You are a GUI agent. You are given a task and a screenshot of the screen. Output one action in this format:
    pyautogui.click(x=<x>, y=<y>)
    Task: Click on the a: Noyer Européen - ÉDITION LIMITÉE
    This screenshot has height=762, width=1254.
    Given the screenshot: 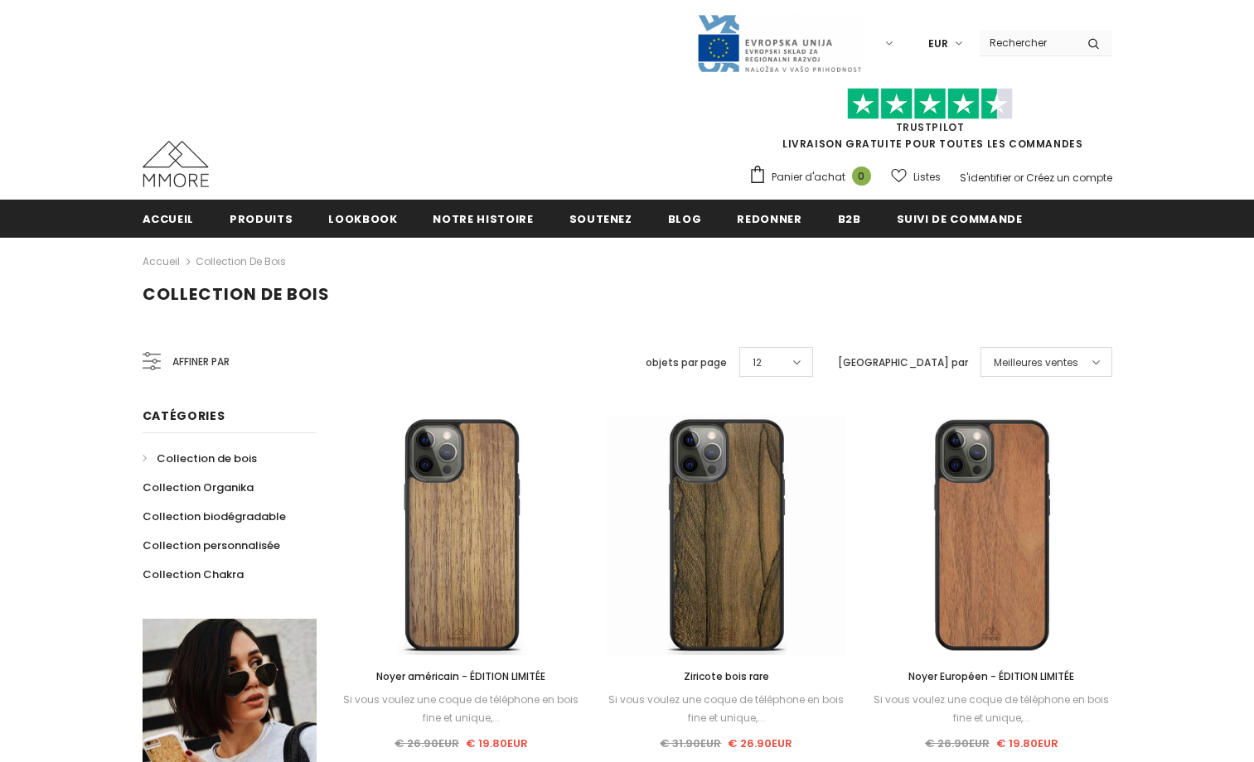 What is the action you would take?
    pyautogui.click(x=991, y=677)
    